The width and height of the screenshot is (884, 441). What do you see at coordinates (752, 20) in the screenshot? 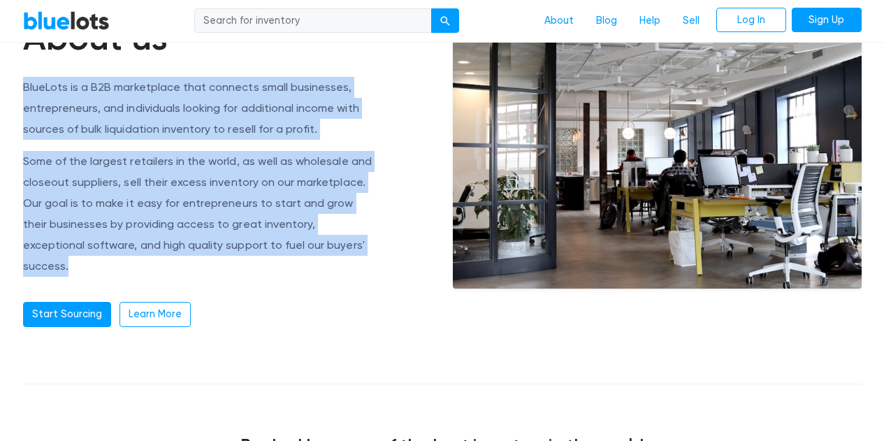
I see `a: Log In` at bounding box center [752, 20].